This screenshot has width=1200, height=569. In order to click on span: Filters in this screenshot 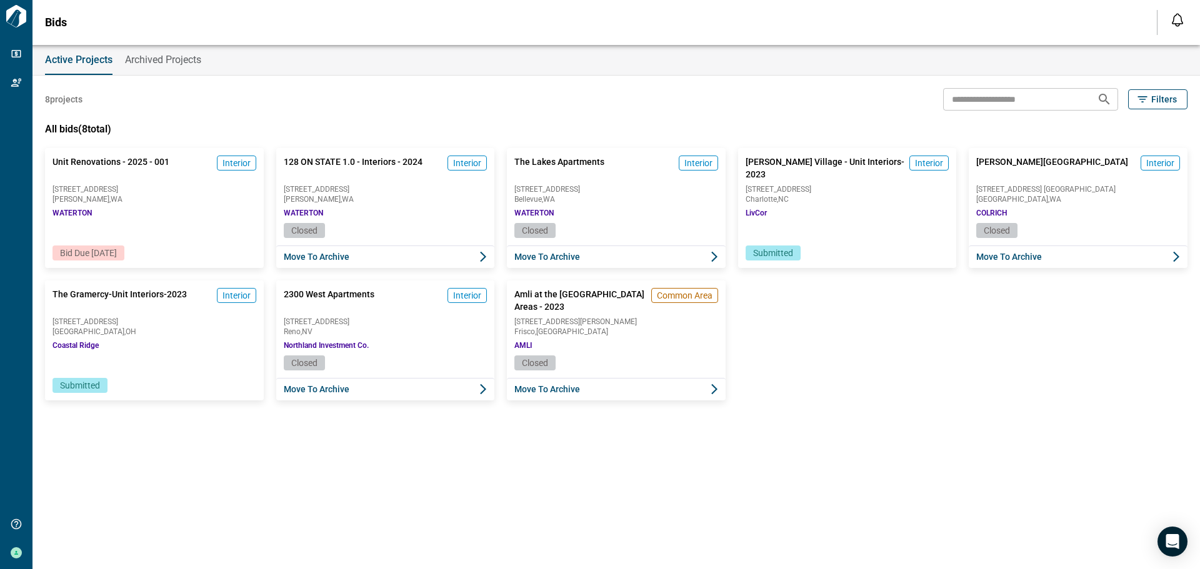, I will do `click(1163, 99)`.